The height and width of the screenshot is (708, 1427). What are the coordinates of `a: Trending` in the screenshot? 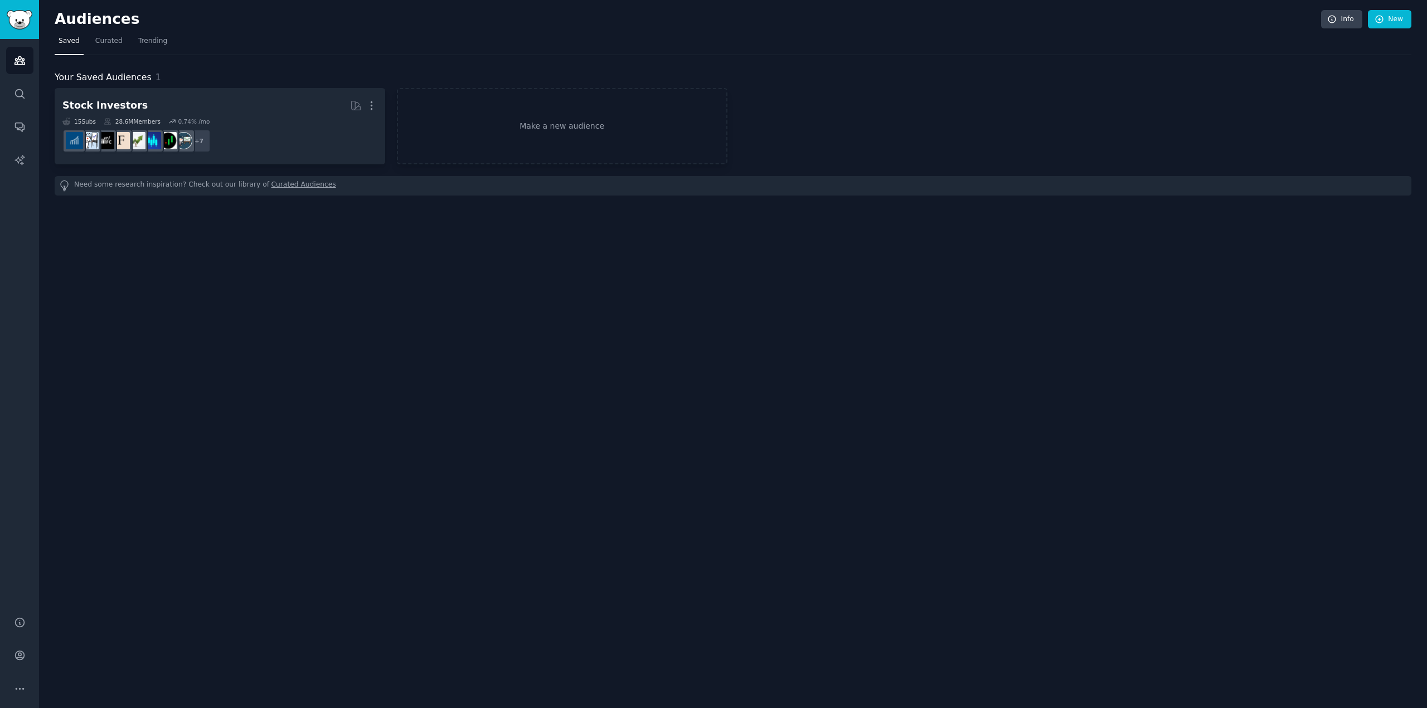 It's located at (153, 43).